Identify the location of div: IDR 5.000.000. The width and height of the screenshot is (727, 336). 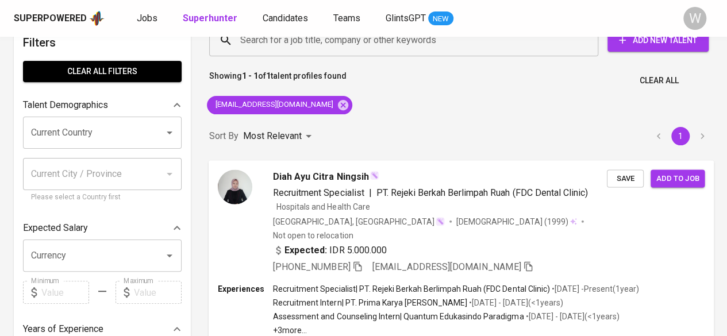
(330, 250).